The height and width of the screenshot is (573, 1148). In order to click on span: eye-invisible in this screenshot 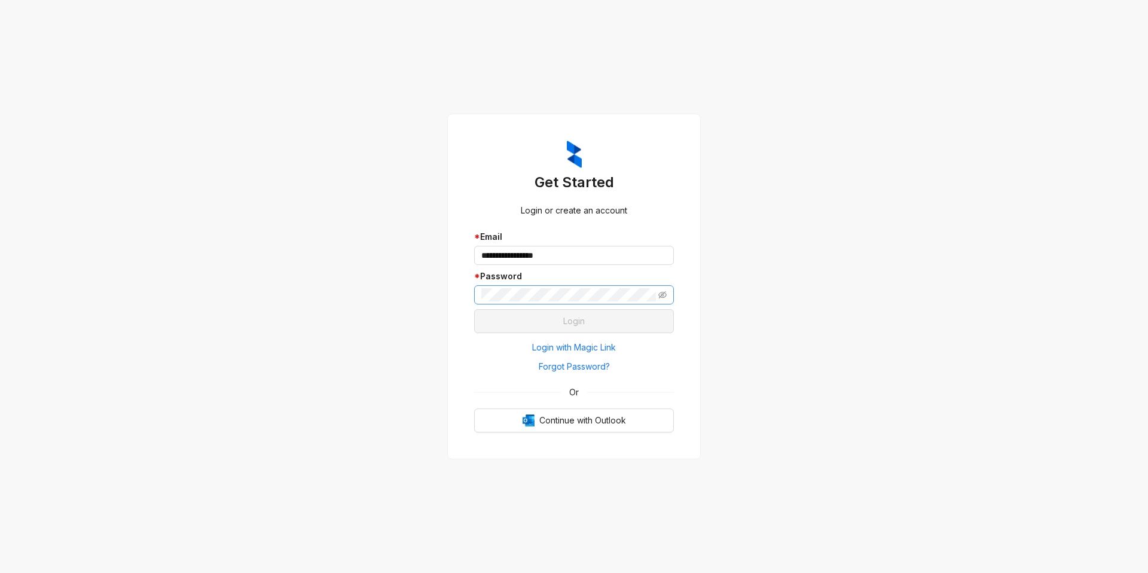, I will do `click(663, 295)`.